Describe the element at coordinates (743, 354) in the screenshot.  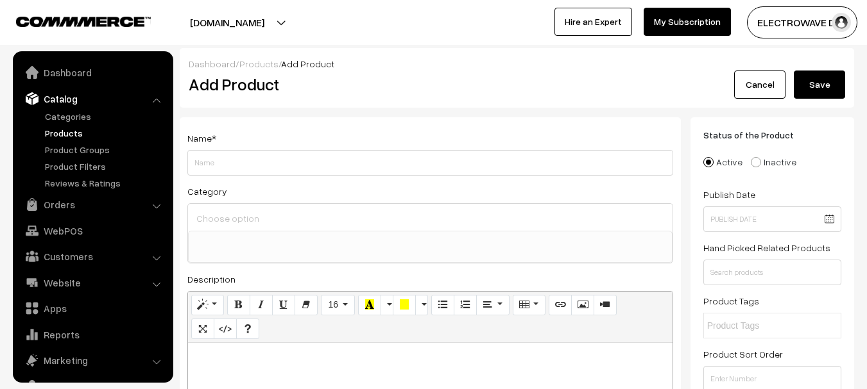
I see `label: Product Sort Order` at that location.